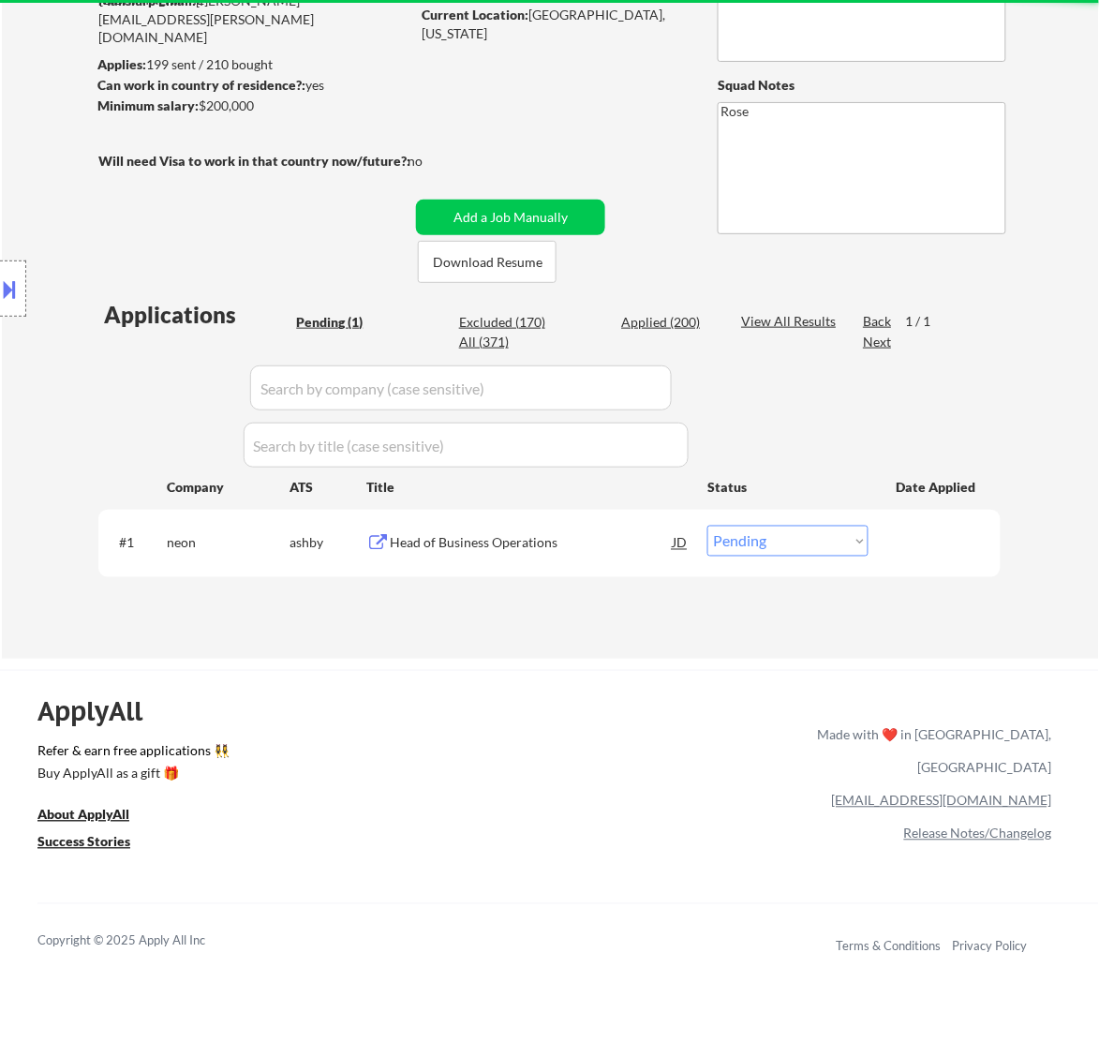 Image resolution: width=1099 pixels, height=1057 pixels. I want to click on input: Search by company (case sensitive), so click(461, 388).